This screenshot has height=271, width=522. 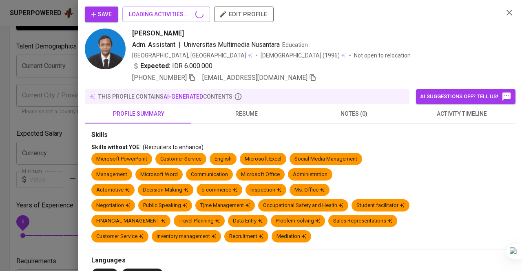 I want to click on div: Inventory management, so click(x=186, y=237).